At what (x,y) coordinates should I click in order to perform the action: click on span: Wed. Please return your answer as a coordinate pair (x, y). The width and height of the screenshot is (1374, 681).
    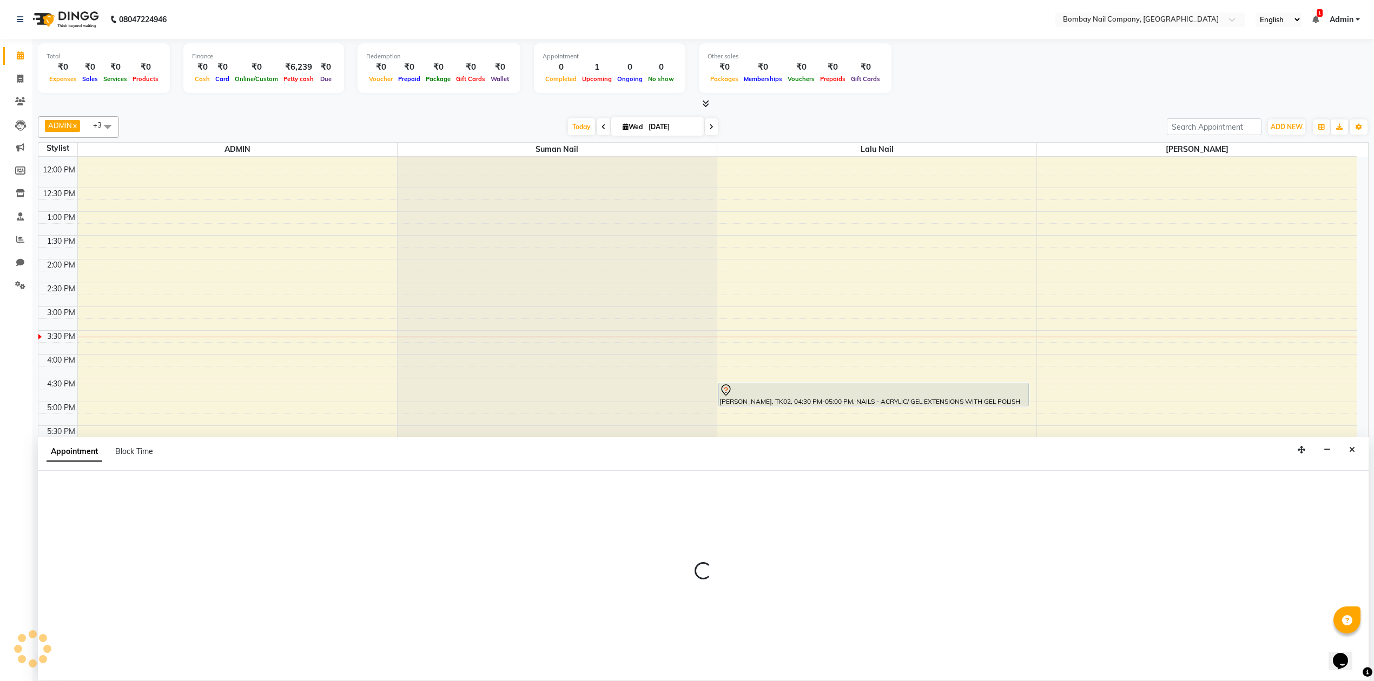
    Looking at the image, I should click on (632, 127).